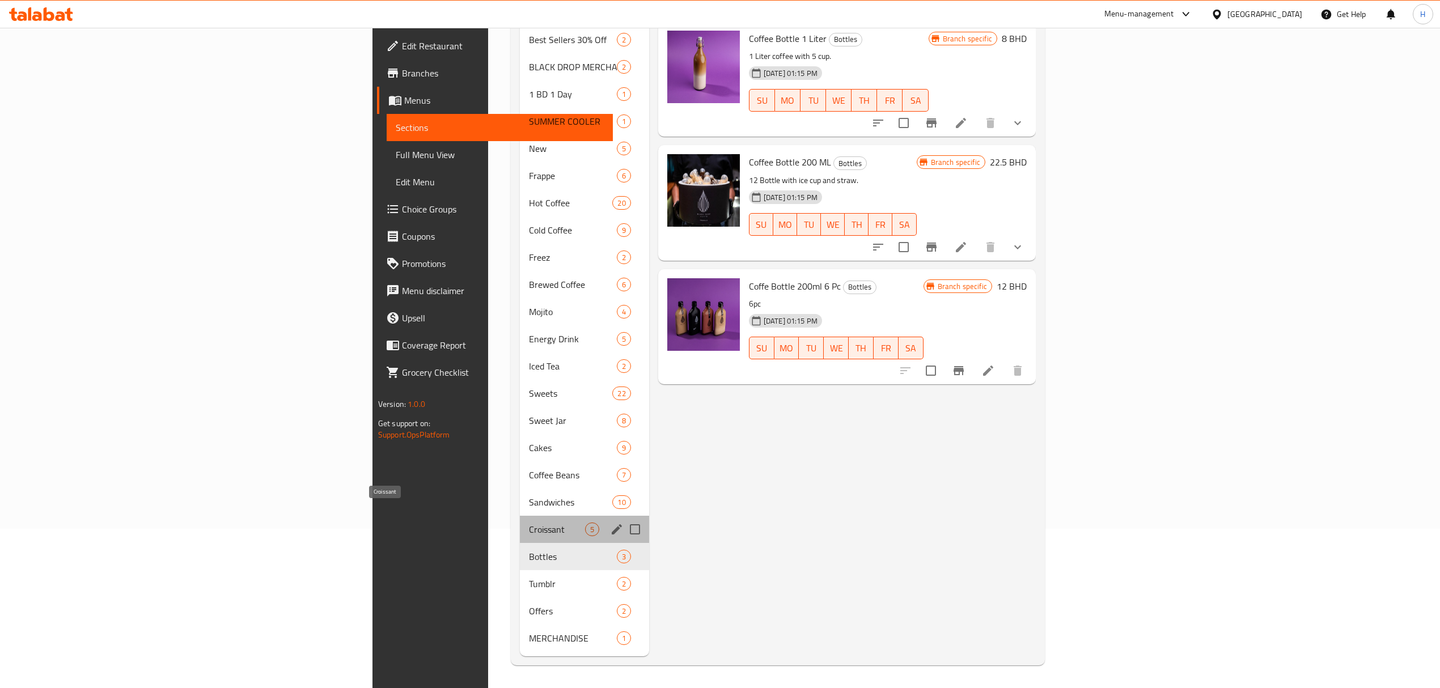 The width and height of the screenshot is (1440, 688). I want to click on button: SA, so click(911, 348).